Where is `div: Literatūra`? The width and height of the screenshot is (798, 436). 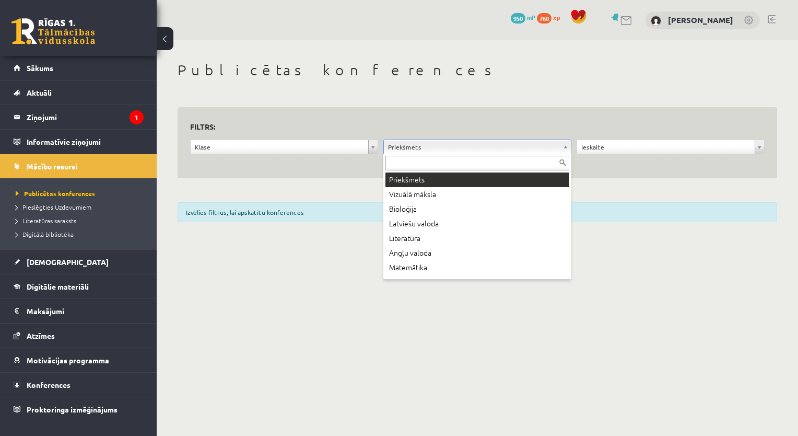 div: Literatūra is located at coordinates (477, 238).